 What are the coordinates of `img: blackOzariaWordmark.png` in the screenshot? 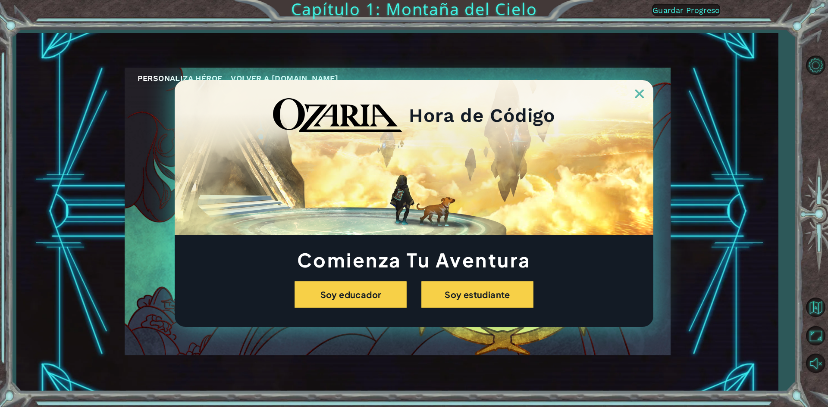 It's located at (337, 116).